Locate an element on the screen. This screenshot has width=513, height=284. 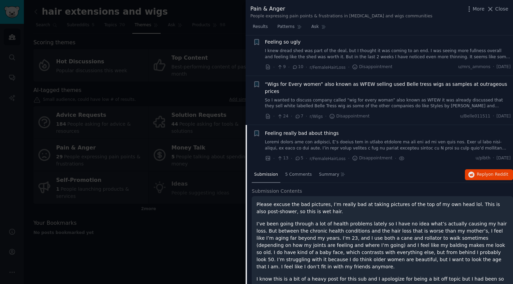
span: Ask is located at coordinates (315, 27).